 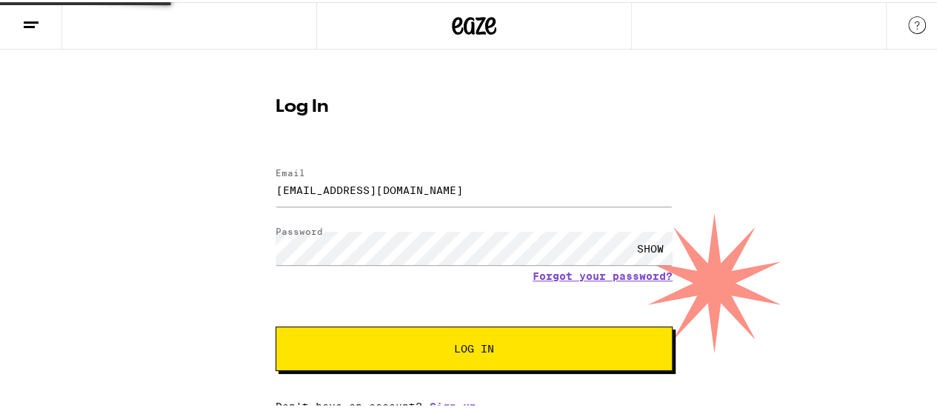 What do you see at coordinates (474, 105) in the screenshot?
I see `h1: Log In` at bounding box center [474, 105].